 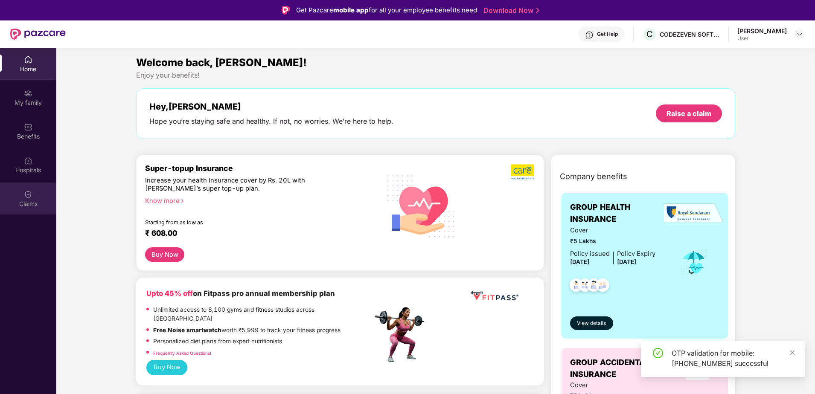 What do you see at coordinates (689, 113) in the screenshot?
I see `div: Raise a claim` at bounding box center [689, 113].